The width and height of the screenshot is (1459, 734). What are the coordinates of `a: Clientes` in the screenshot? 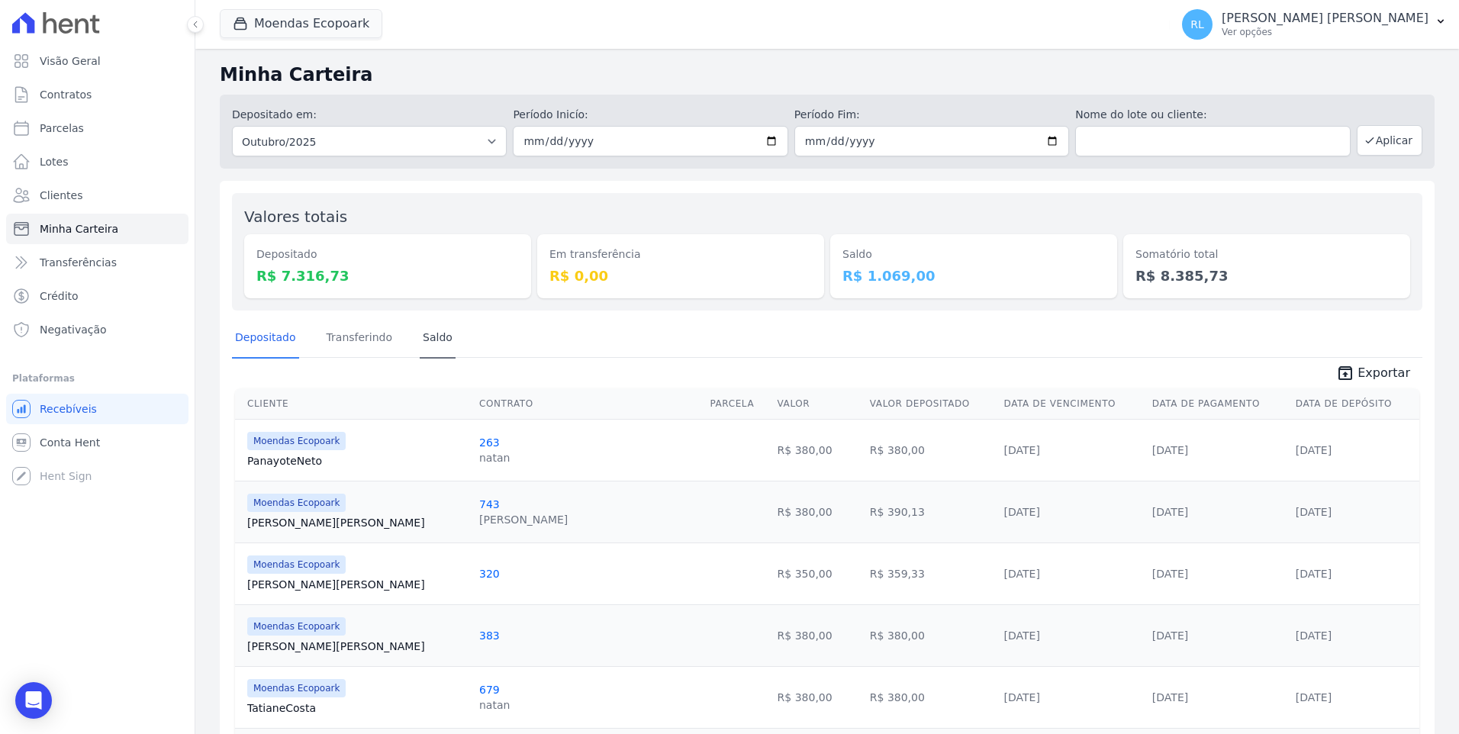 It's located at (97, 195).